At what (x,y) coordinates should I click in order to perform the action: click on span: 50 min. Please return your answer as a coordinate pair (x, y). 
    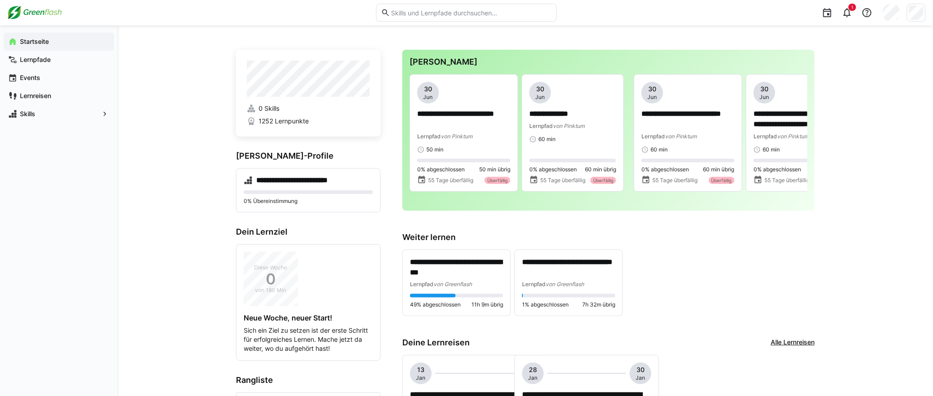
    Looking at the image, I should click on (435, 150).